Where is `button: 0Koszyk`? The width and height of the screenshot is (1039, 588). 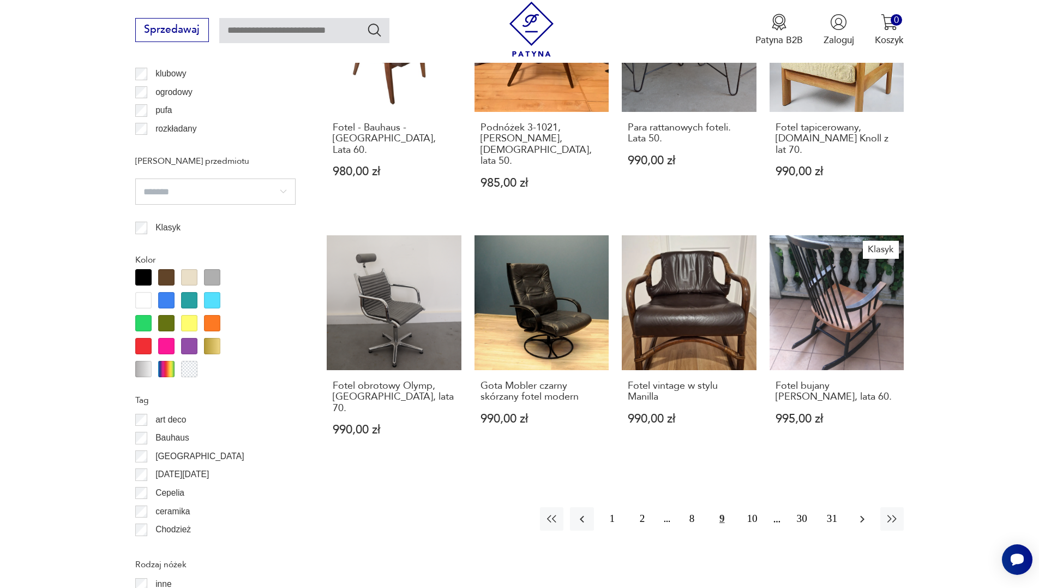 button: 0Koszyk is located at coordinates (889, 30).